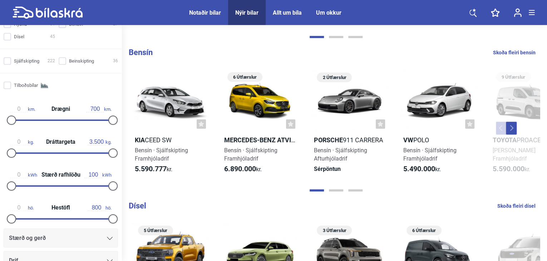 The height and width of the screenshot is (261, 547). I want to click on a: Allt um bíla, so click(287, 13).